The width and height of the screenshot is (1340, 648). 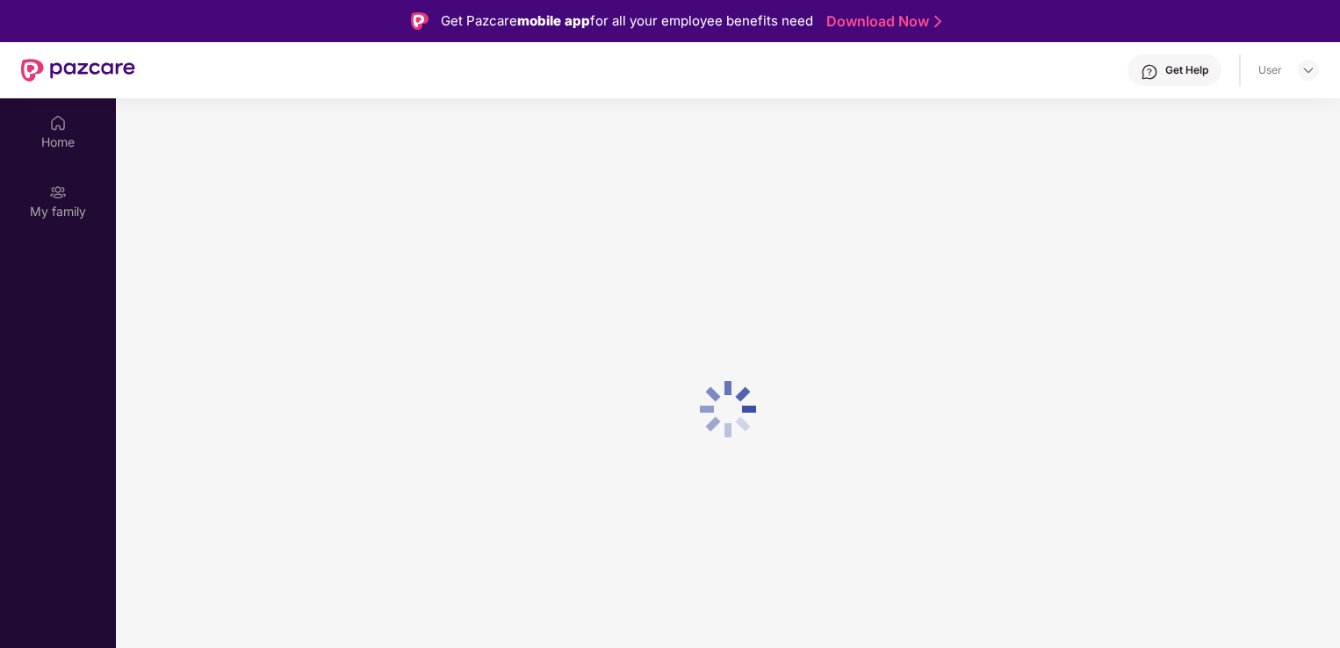 What do you see at coordinates (1150, 72) in the screenshot?
I see `img: svg+xml;base64,PHN2ZyBpZD0iSGVscC0zMngzMiIgeG1sbnM9Imh0dHA6Ly93d3cudzMub3JnLzIwMDAvc3ZnIiB3aWR0aD...` at bounding box center [1150, 72].